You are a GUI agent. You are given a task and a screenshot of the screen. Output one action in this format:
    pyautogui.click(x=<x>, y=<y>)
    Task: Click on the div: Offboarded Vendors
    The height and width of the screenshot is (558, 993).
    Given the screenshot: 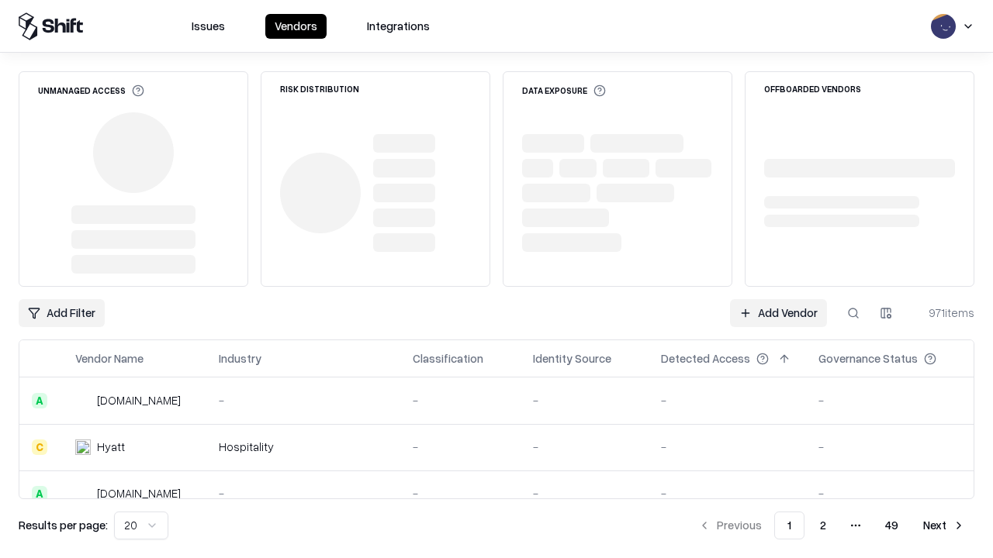 What is the action you would take?
    pyautogui.click(x=812, y=88)
    